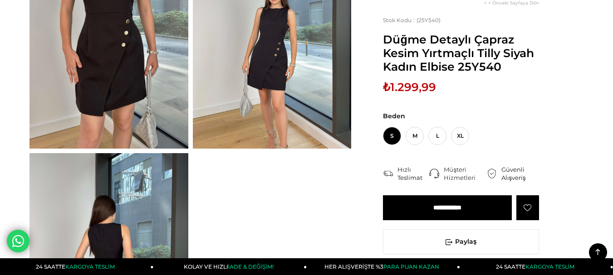 The image size is (613, 275). Describe the element at coordinates (392, 136) in the screenshot. I see `span: S` at that location.